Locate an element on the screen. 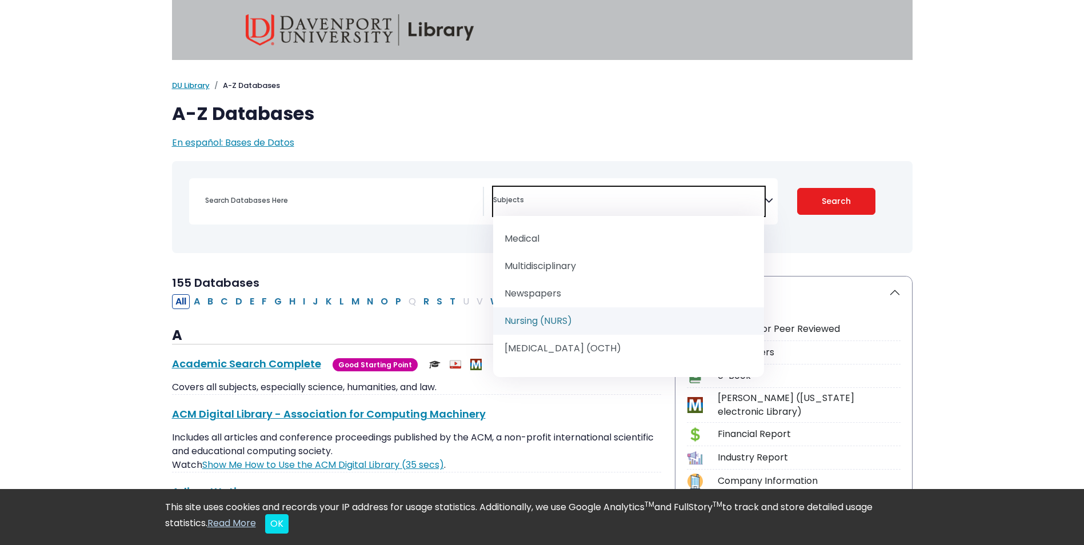 The width and height of the screenshot is (1084, 545). textarea: Search is located at coordinates (629, 201).